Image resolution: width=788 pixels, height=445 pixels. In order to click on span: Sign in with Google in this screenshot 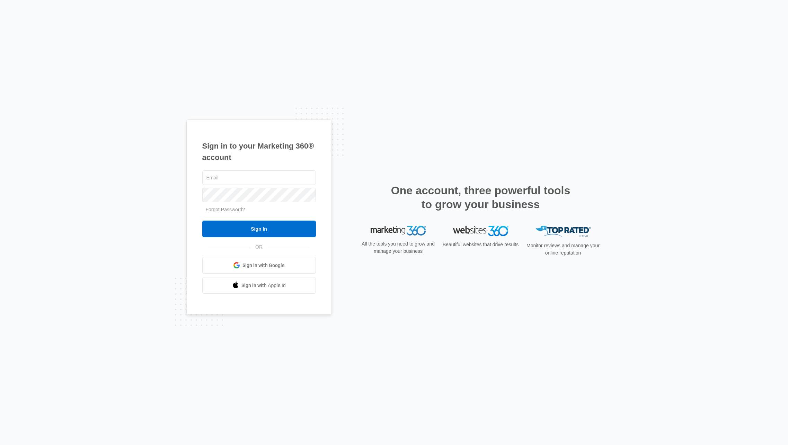, I will do `click(264, 265)`.